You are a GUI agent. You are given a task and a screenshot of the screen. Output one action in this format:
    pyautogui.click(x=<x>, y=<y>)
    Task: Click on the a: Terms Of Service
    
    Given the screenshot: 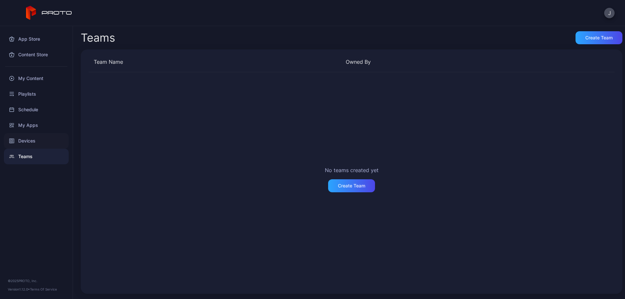 What is the action you would take?
    pyautogui.click(x=43, y=290)
    